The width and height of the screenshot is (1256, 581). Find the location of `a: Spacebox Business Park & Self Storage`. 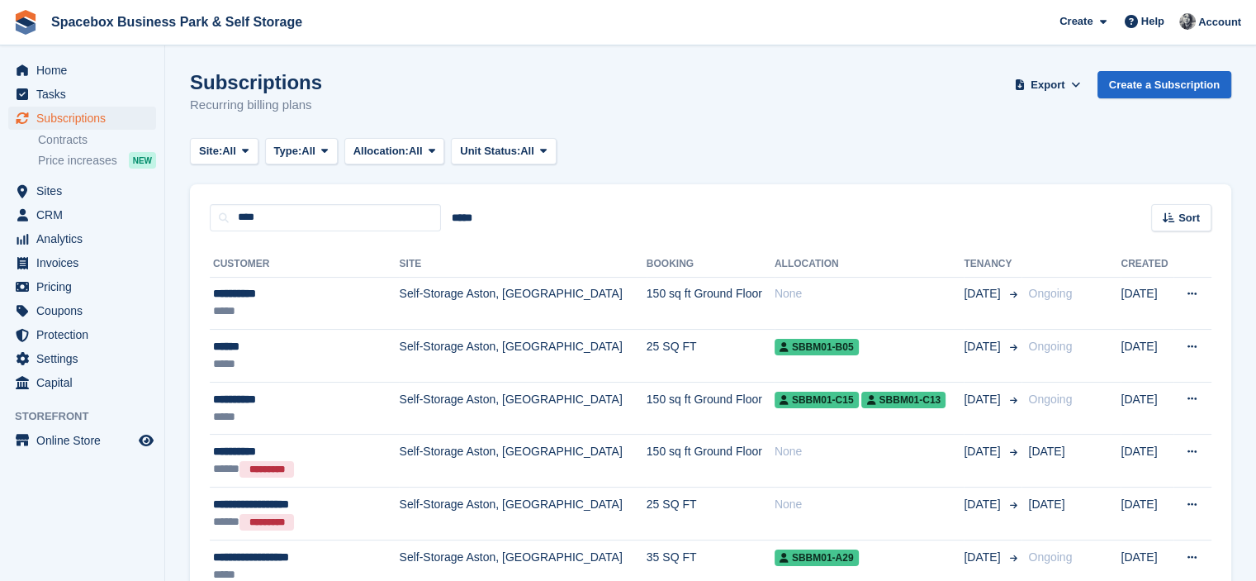

a: Spacebox Business Park & Self Storage is located at coordinates (177, 21).